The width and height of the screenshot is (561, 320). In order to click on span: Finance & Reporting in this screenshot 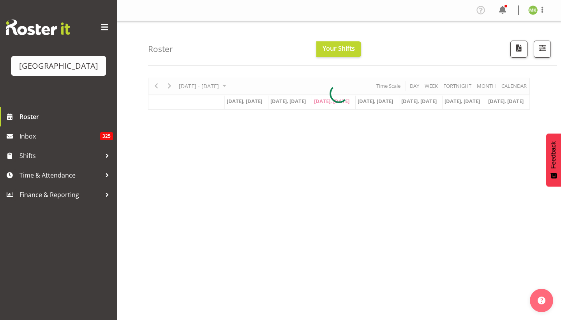, I will do `click(60, 194)`.